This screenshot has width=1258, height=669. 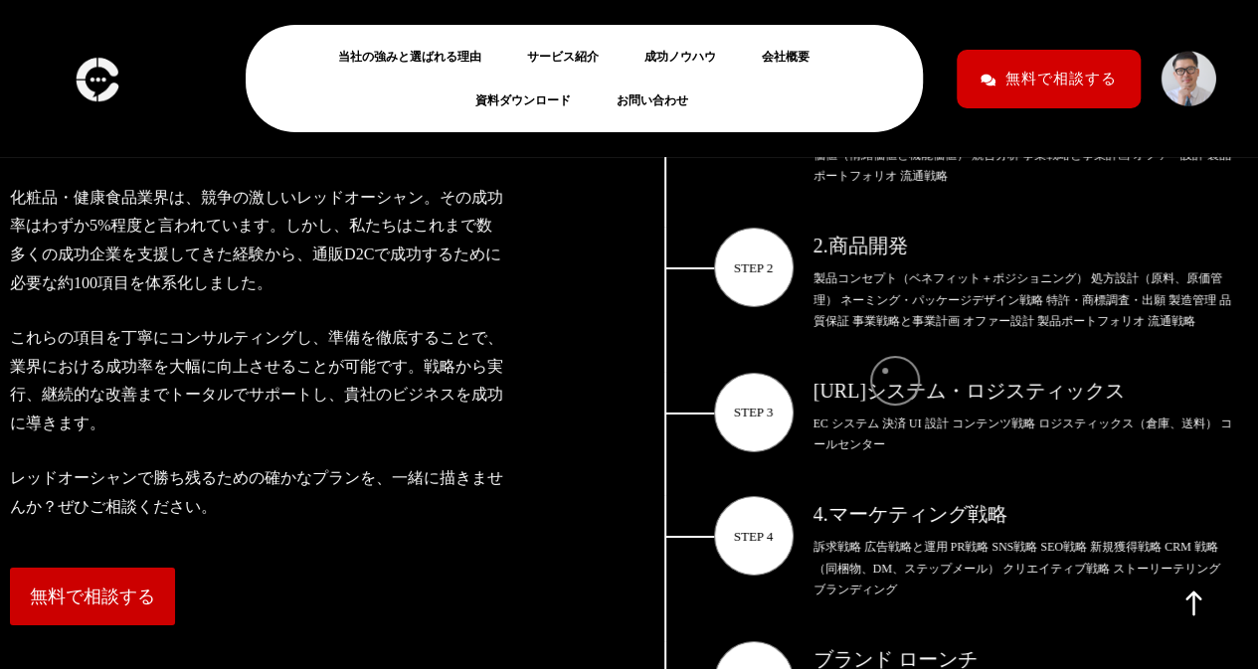 I want to click on div: EC システム 決済 UI 設計 コンテンツ戦略 ロジスティックス（倉庫、送料） コールセンター, so click(x=1023, y=435).